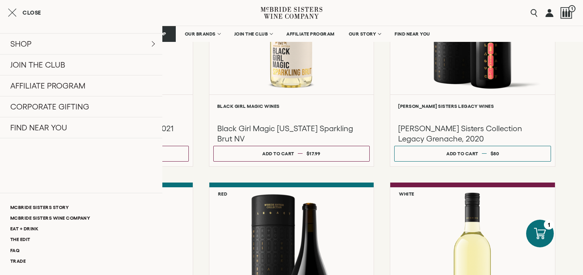  Describe the element at coordinates (202, 34) in the screenshot. I see `a: OUR BRANDS` at that location.